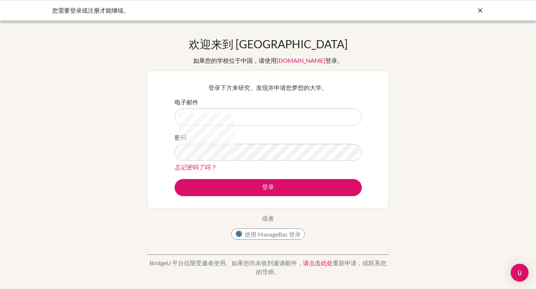 The width and height of the screenshot is (536, 289). I want to click on a: 忘记密码了吗？, so click(195, 167).